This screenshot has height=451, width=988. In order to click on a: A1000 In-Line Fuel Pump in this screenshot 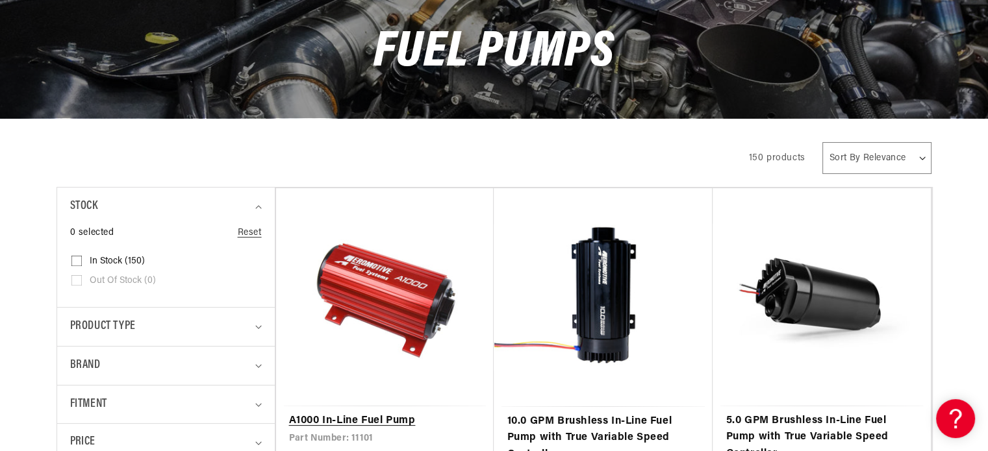, I will do `click(385, 422)`.